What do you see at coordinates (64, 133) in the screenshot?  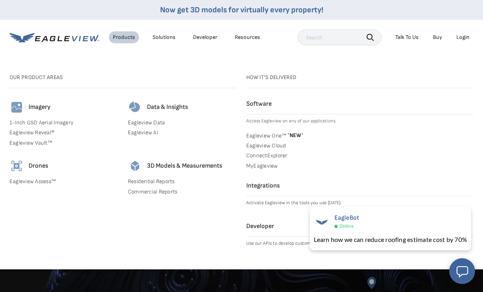 I see `a: Eagleview Reveal®` at bounding box center [64, 133].